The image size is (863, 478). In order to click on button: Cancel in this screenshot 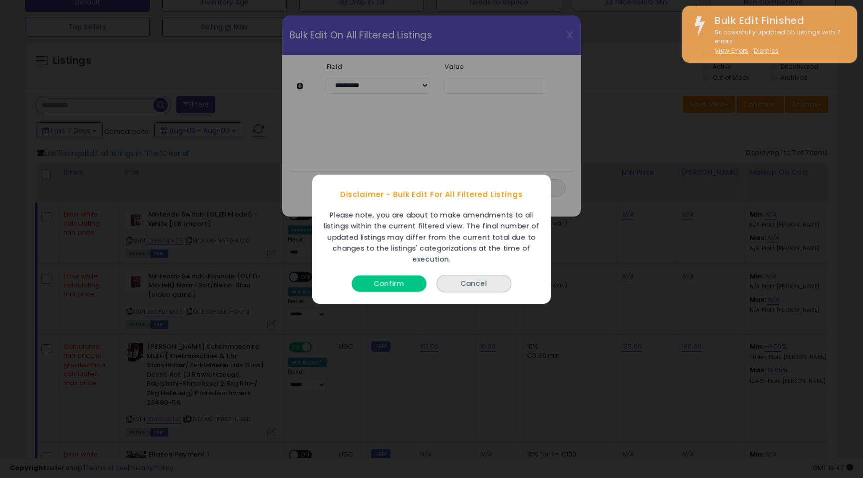, I will do `click(474, 283)`.